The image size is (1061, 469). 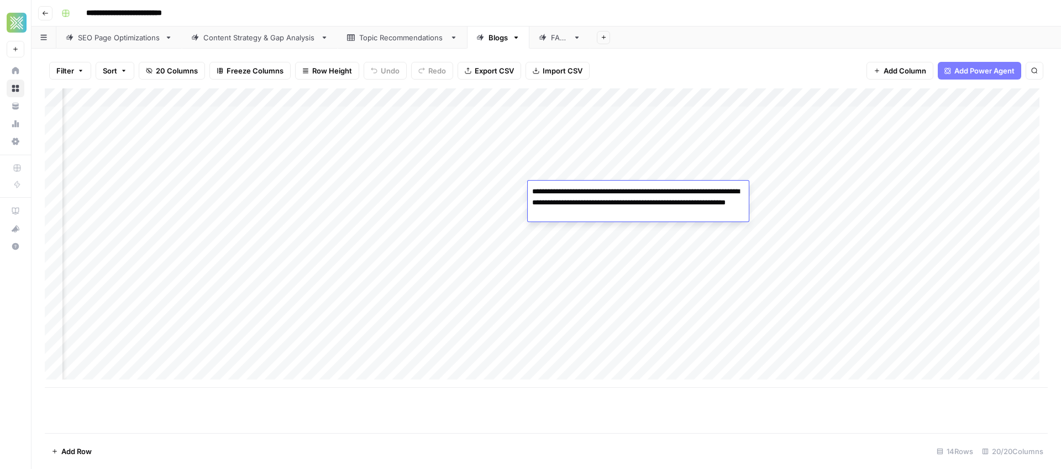 I want to click on button: Undo, so click(x=385, y=71).